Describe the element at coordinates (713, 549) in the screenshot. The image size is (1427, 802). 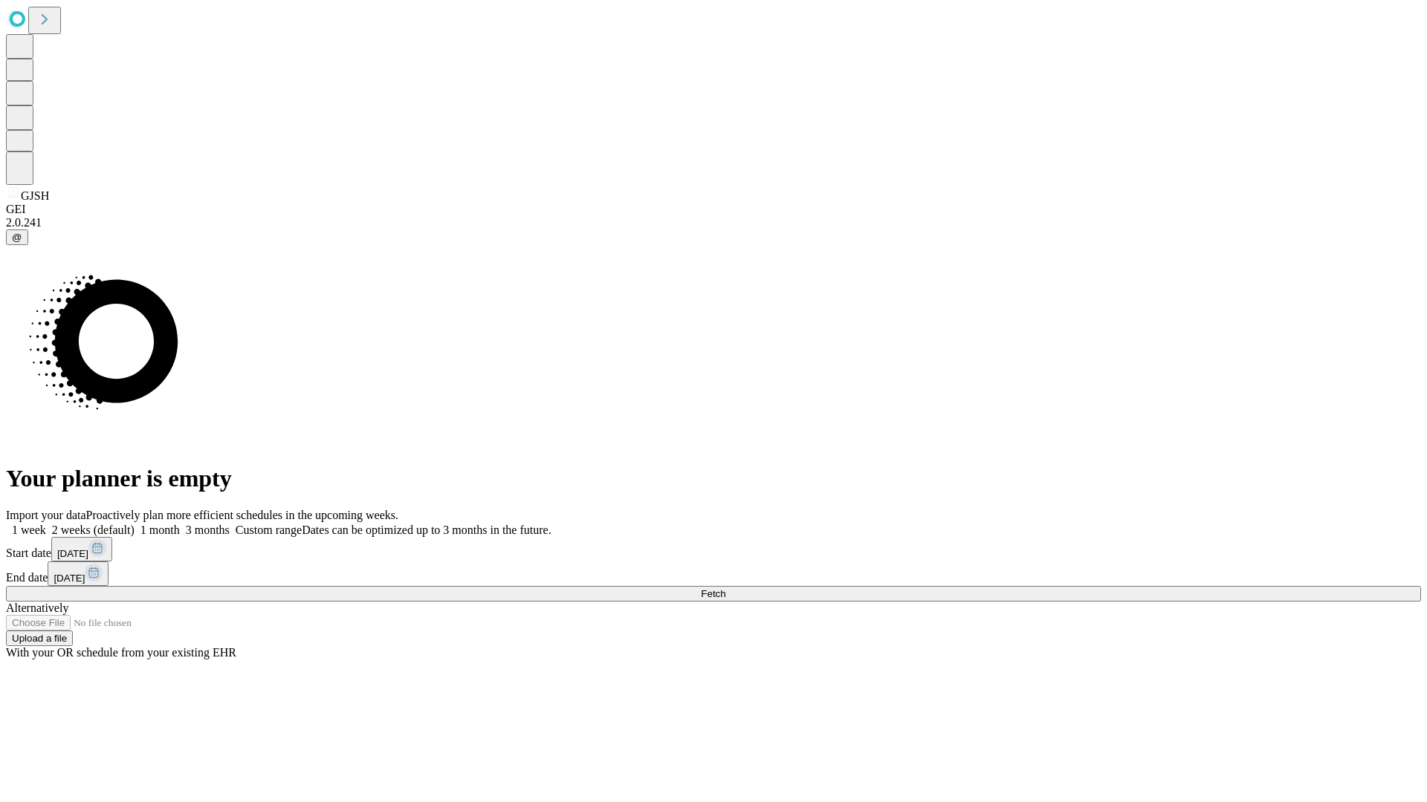
I see `div: Start date` at that location.